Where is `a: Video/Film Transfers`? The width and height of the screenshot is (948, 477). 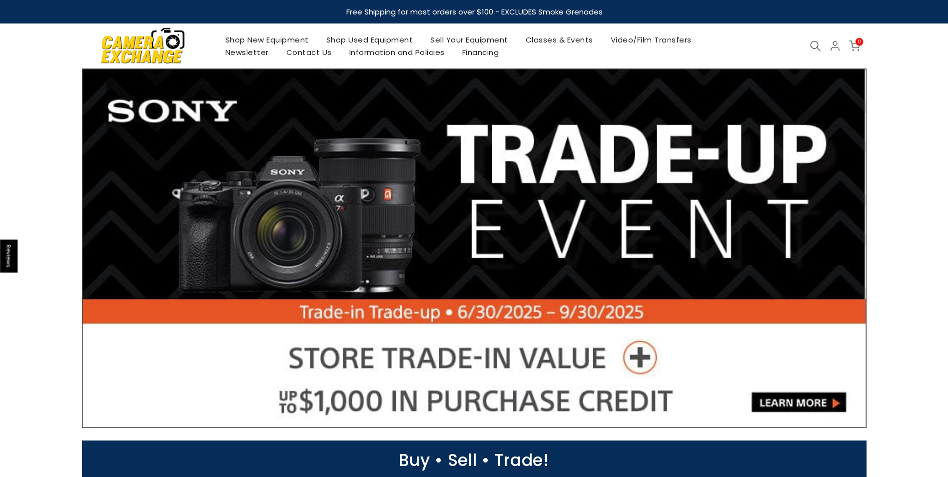
a: Video/Film Transfers is located at coordinates (651, 39).